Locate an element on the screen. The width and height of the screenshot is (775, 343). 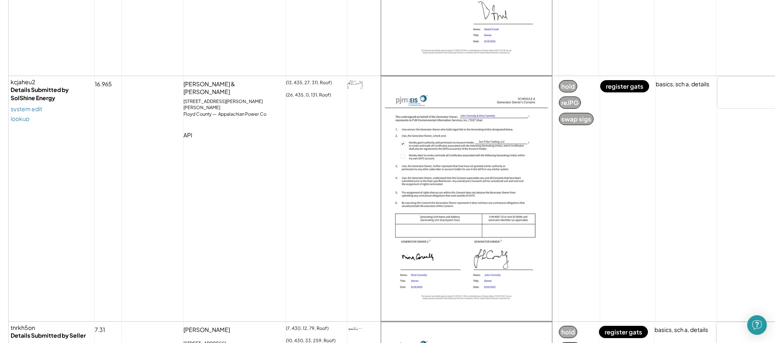
div: Open Intercom Messenger is located at coordinates (757, 325).